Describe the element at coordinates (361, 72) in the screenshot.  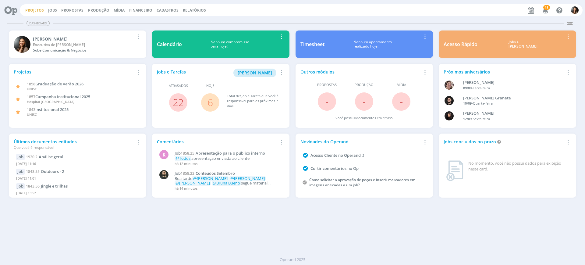
I see `div: Outros módulos` at that location.